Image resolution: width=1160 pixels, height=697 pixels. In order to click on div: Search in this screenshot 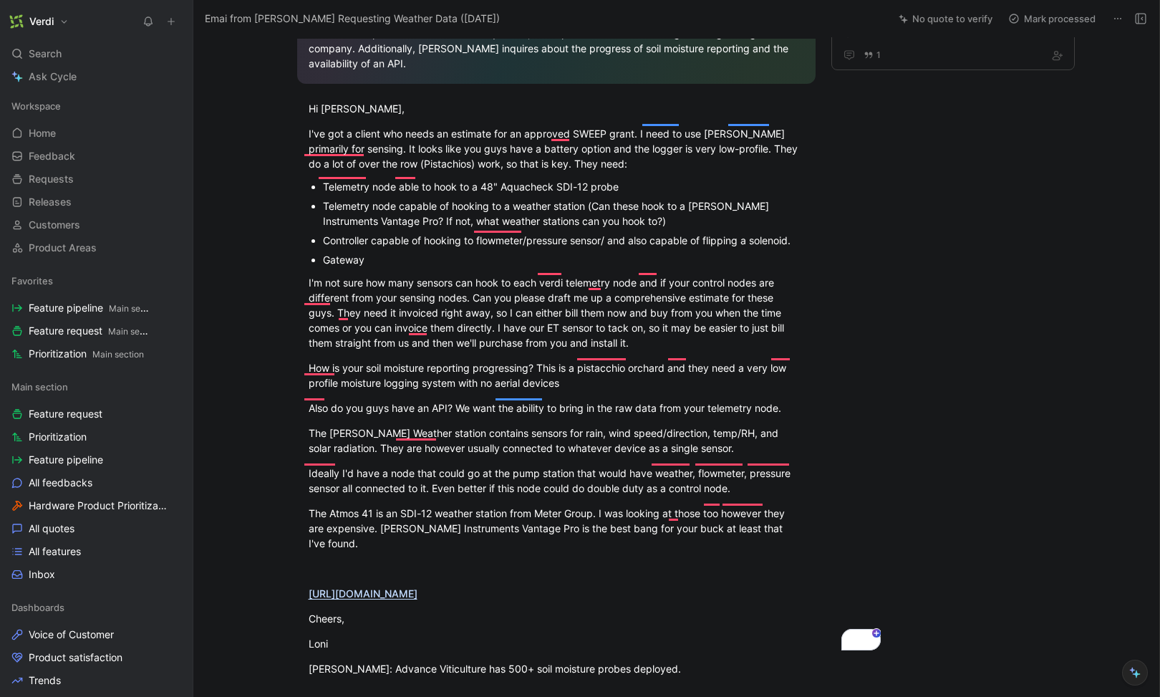, I will do `click(96, 54)`.